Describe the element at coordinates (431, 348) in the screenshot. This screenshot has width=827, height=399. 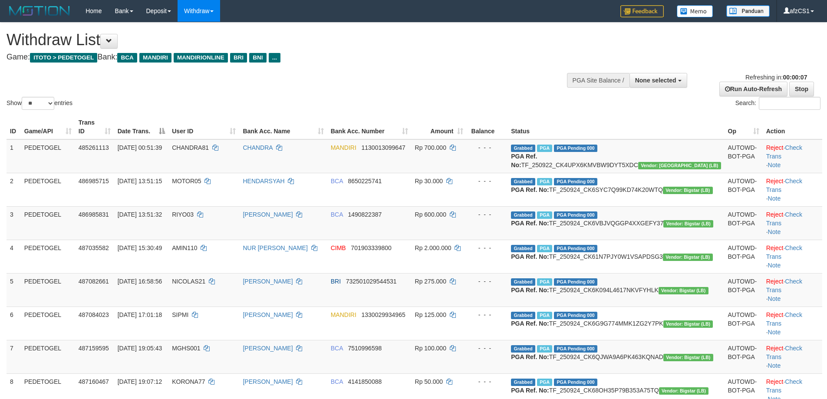
I see `span: Rp 100.000` at that location.